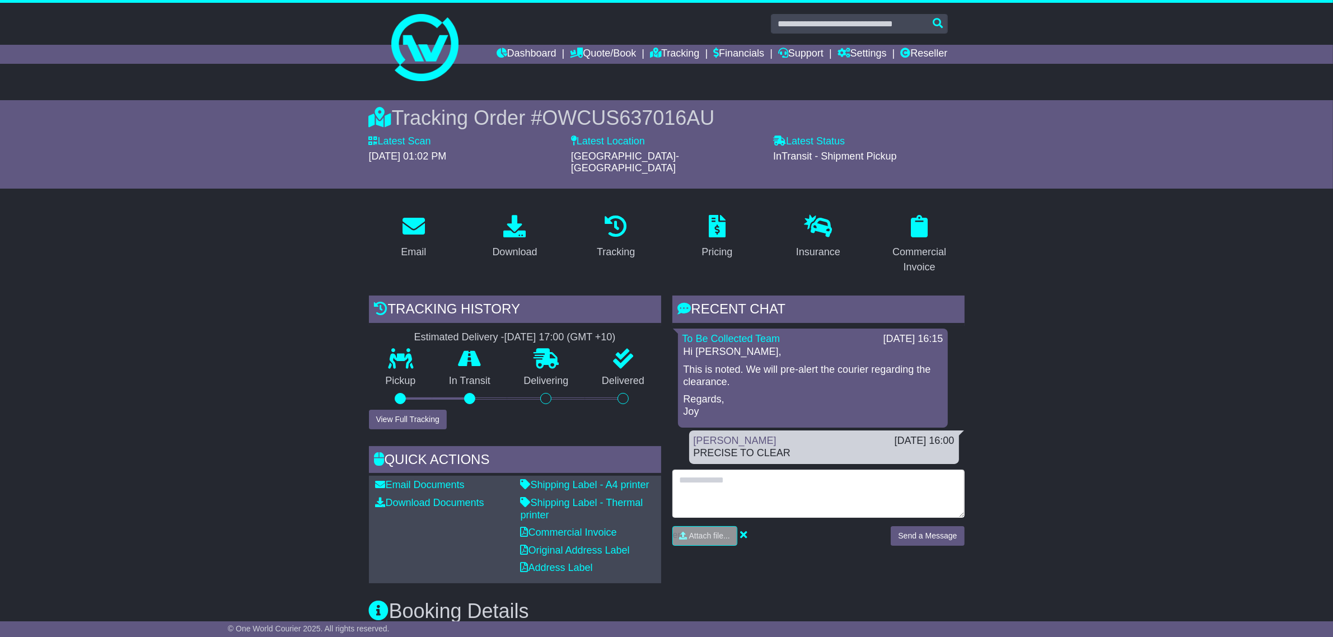  I want to click on a: Email, so click(413, 237).